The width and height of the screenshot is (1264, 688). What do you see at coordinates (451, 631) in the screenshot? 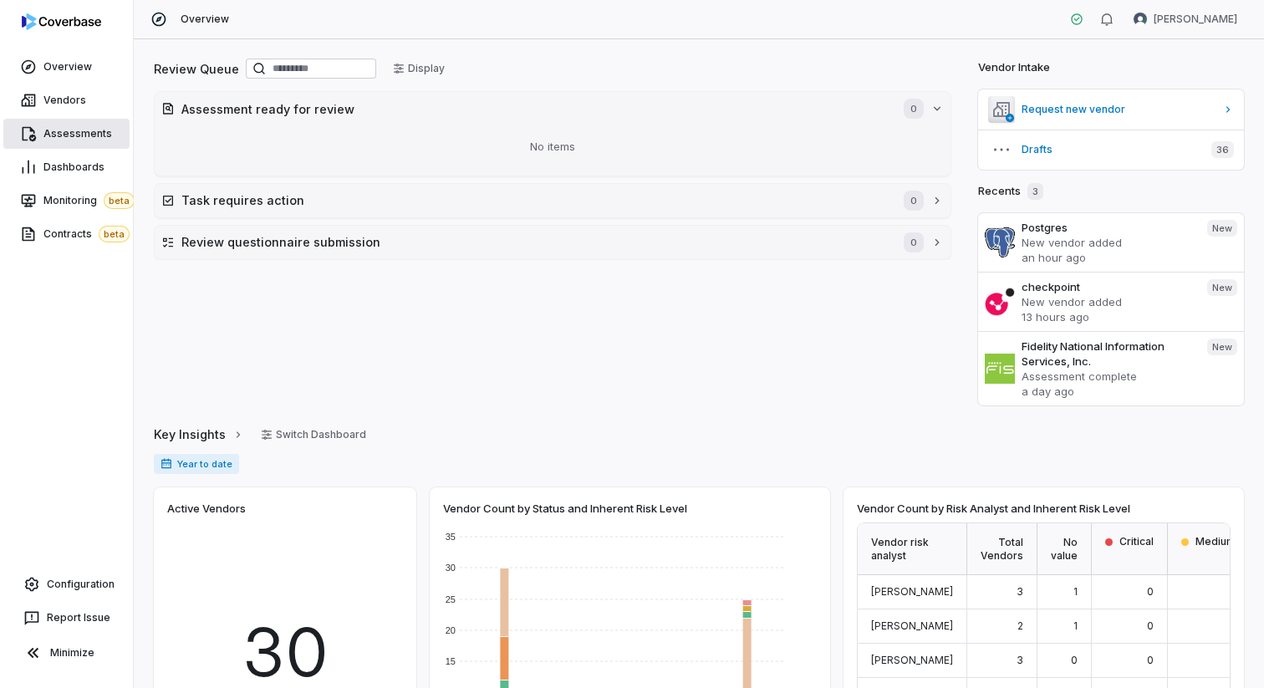
I see `text: 20` at bounding box center [451, 631].